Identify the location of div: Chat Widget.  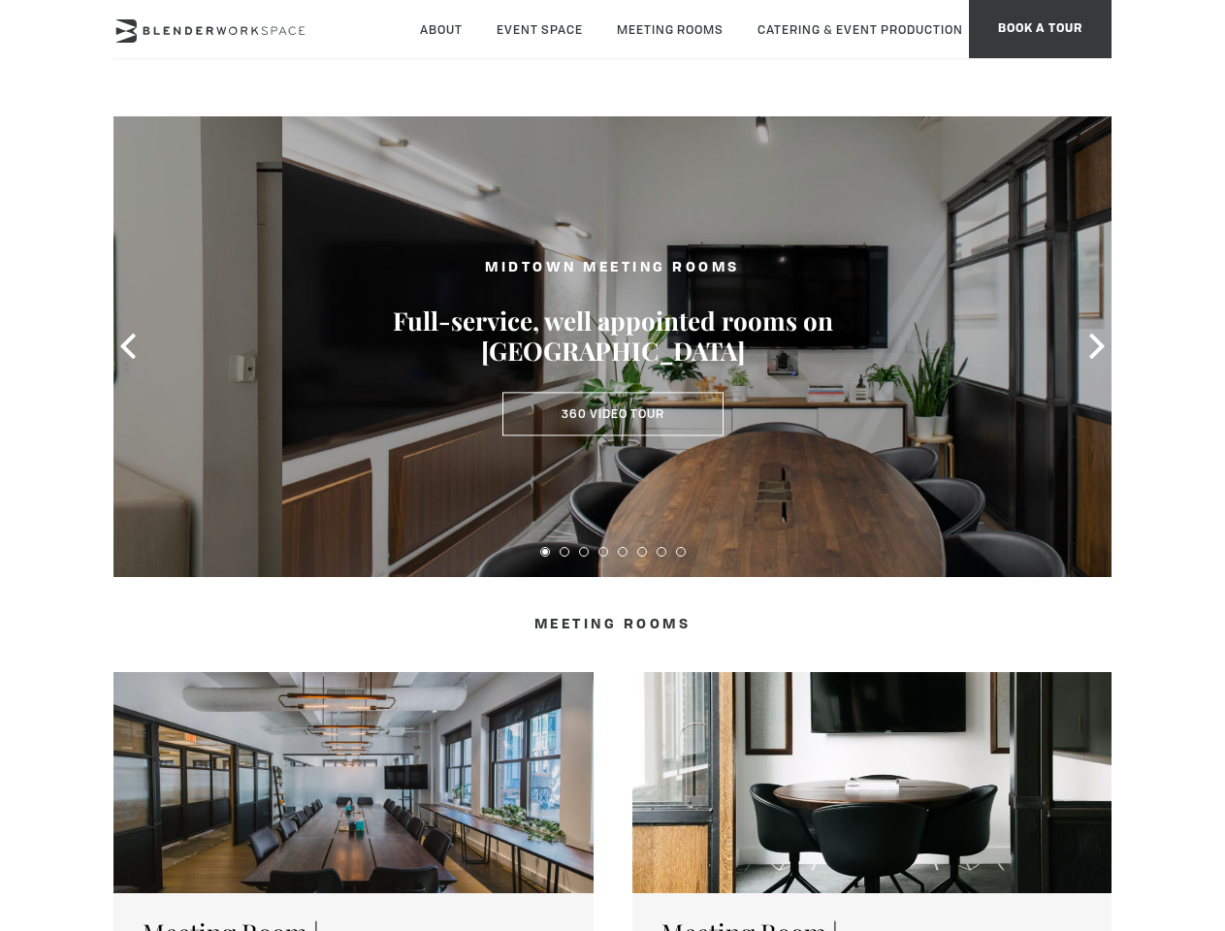
(1051, 807).